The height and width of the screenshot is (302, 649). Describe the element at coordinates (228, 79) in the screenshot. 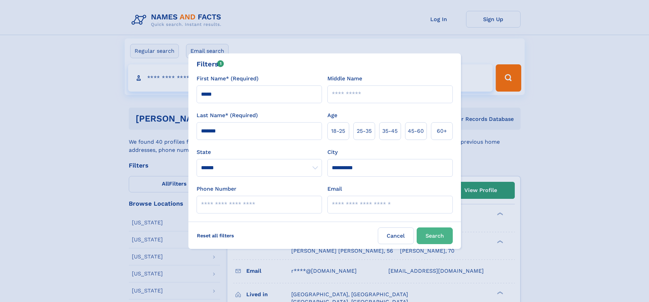

I see `label: First Name* (Required)` at that location.